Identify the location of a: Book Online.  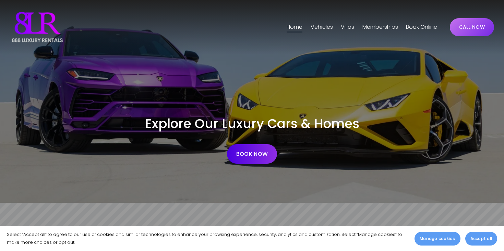
(421, 27).